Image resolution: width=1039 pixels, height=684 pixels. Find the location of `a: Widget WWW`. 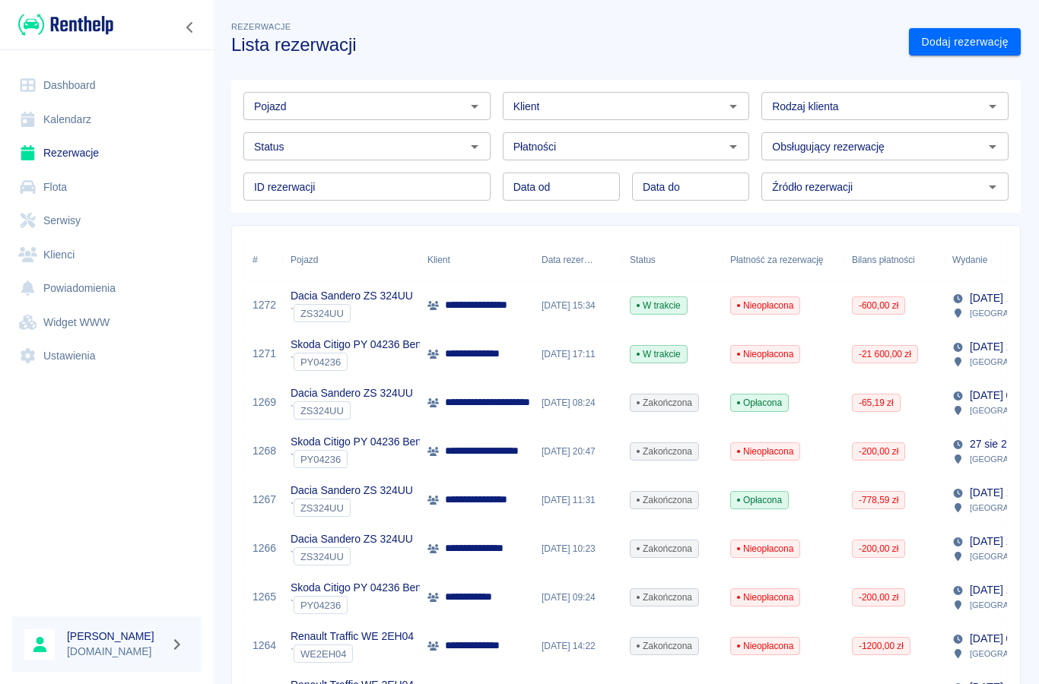

a: Widget WWW is located at coordinates (106, 322).